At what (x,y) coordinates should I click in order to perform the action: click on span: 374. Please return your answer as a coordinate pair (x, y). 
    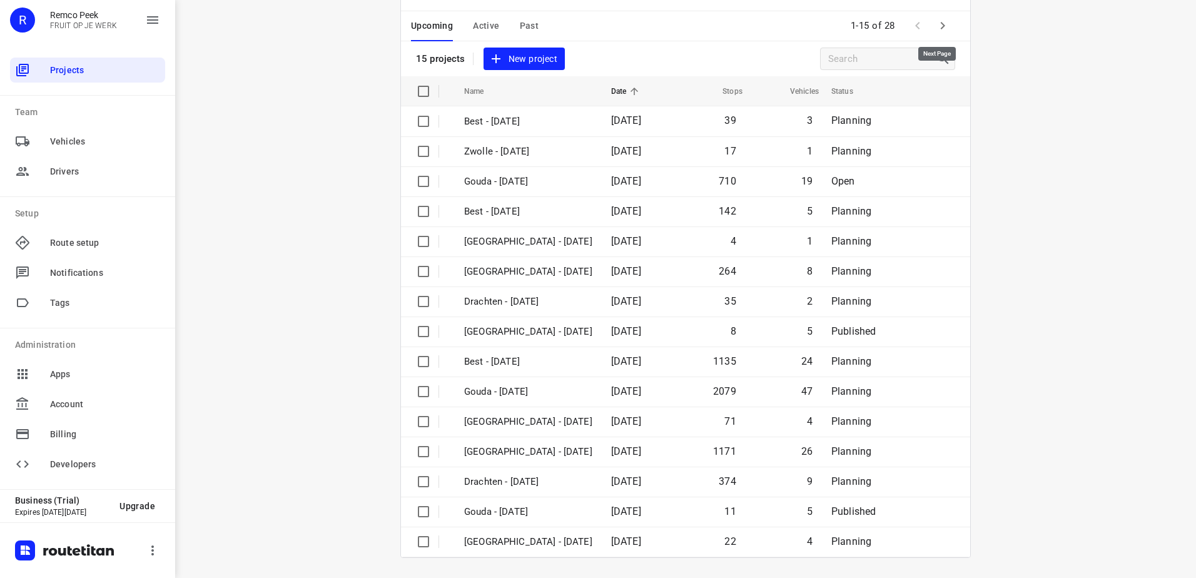
    Looking at the image, I should click on (728, 481).